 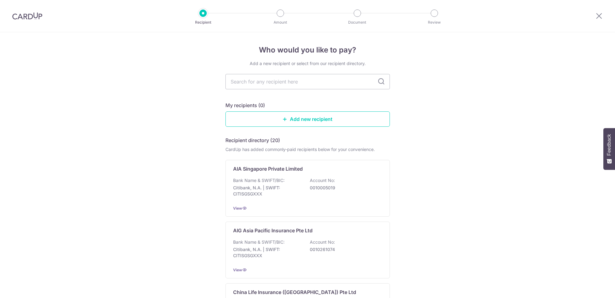 I want to click on p: Amount, so click(x=281, y=22).